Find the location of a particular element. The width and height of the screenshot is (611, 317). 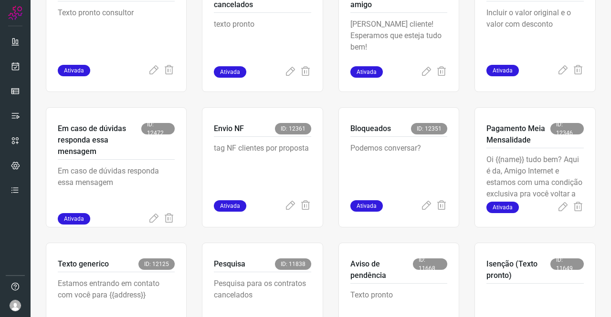

span: ID: 11649 is located at coordinates (567, 264).